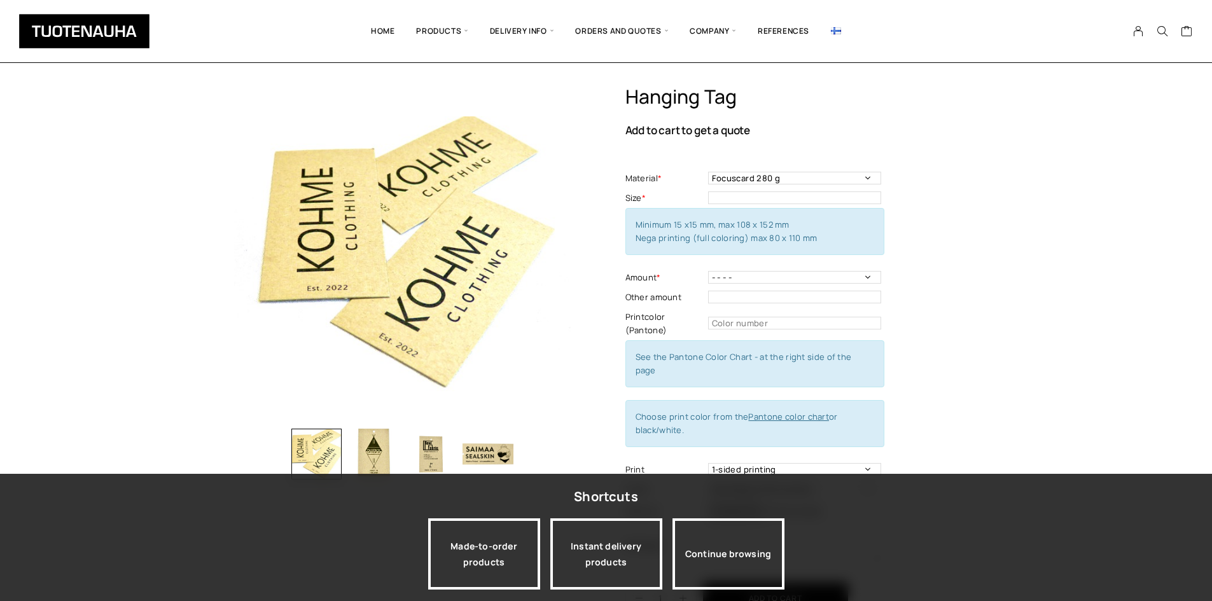  What do you see at coordinates (484, 554) in the screenshot?
I see `div: Made-to-order products` at bounding box center [484, 554].